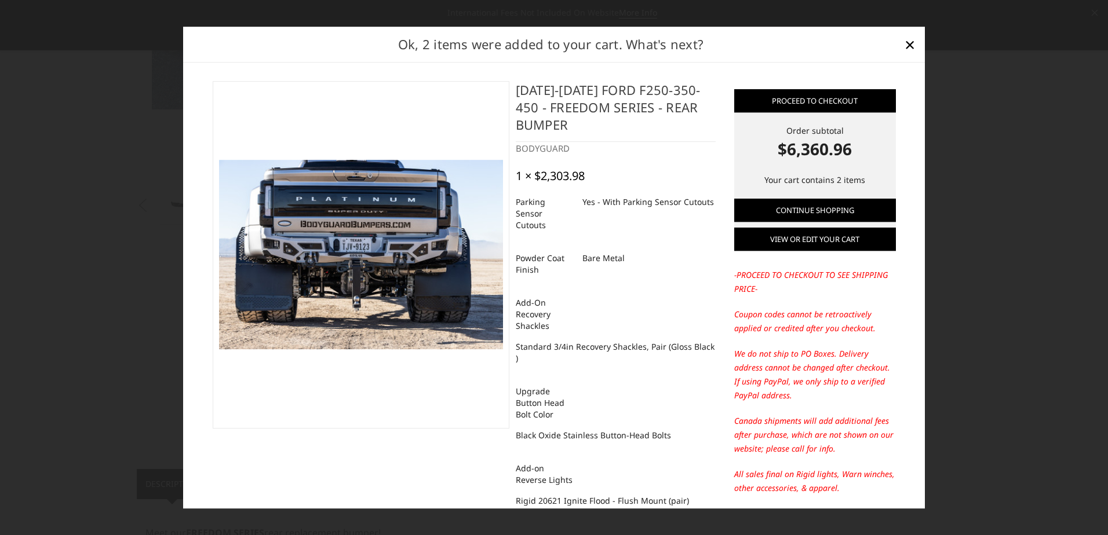 The height and width of the screenshot is (535, 1108). Describe the element at coordinates (545, 264) in the screenshot. I see `dt: Powder Coat Finish` at that location.